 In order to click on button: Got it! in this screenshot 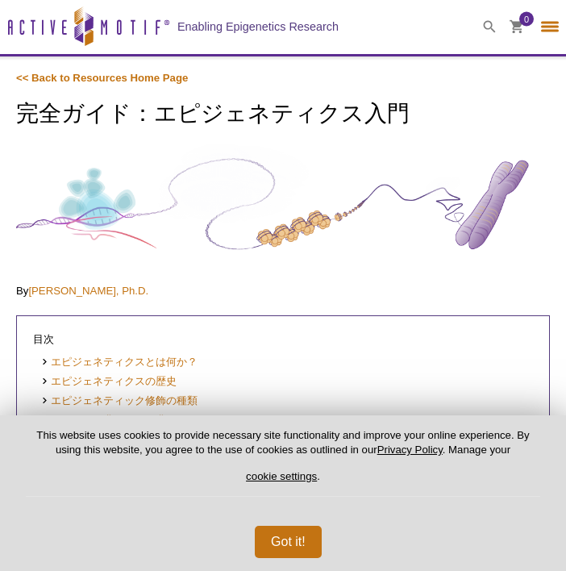, I will do `click(288, 542)`.